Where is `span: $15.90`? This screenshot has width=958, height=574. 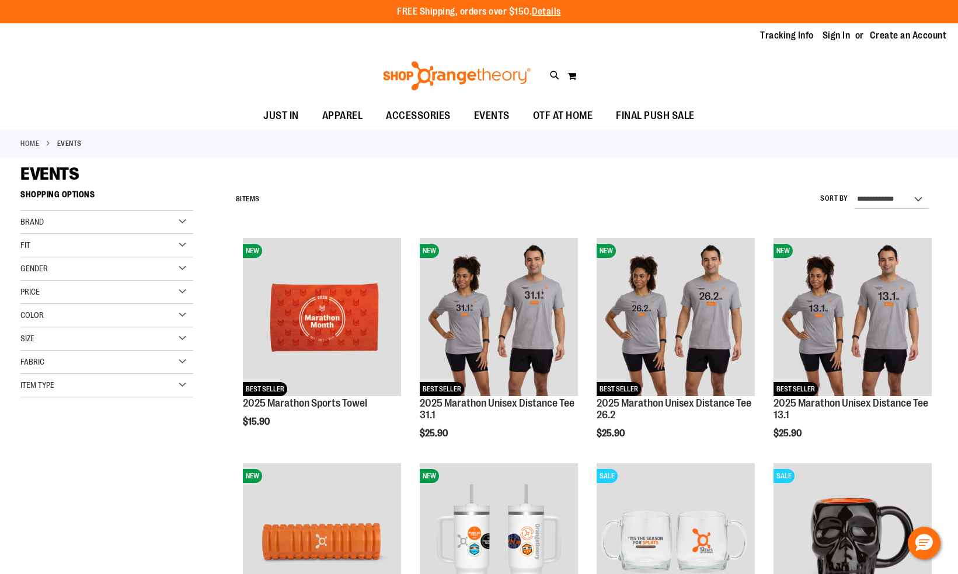 span: $15.90 is located at coordinates (257, 422).